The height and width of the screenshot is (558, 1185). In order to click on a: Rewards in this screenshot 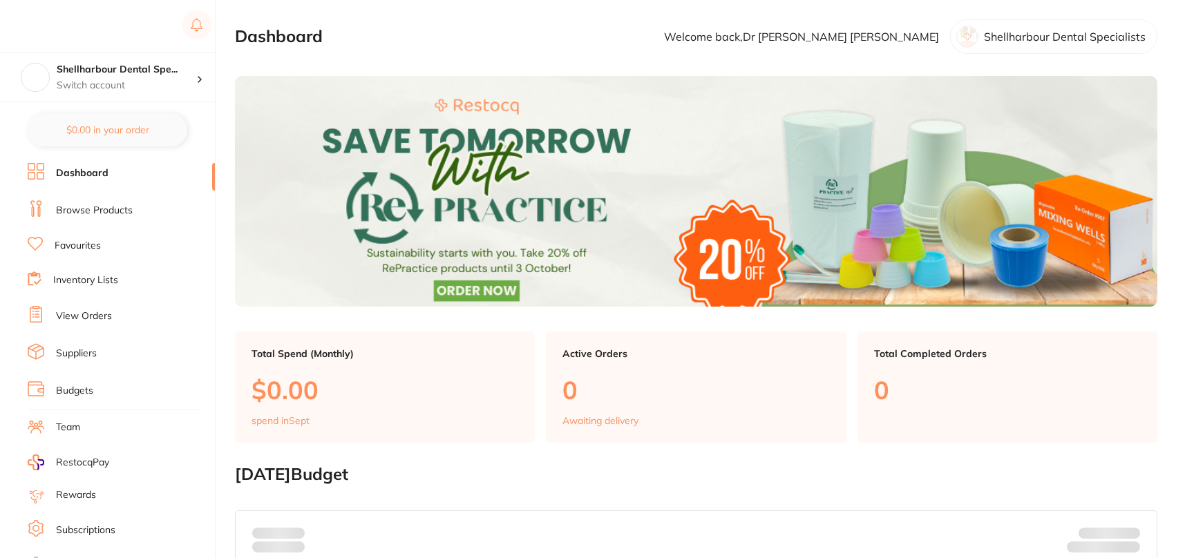, I will do `click(76, 496)`.